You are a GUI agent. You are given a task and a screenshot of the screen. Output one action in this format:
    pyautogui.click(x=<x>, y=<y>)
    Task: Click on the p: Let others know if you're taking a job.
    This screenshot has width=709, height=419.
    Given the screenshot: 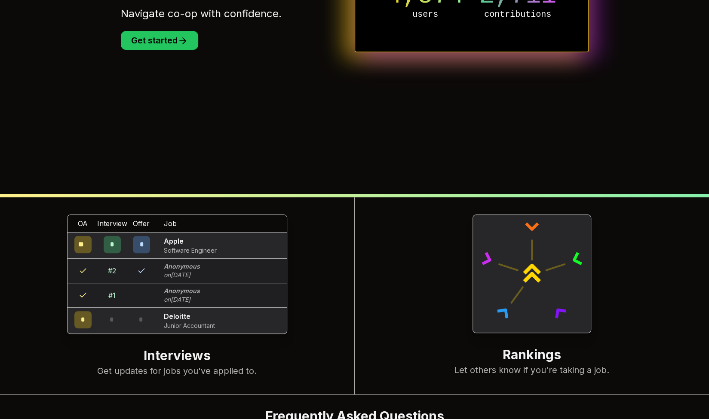 What is the action you would take?
    pyautogui.click(x=532, y=370)
    